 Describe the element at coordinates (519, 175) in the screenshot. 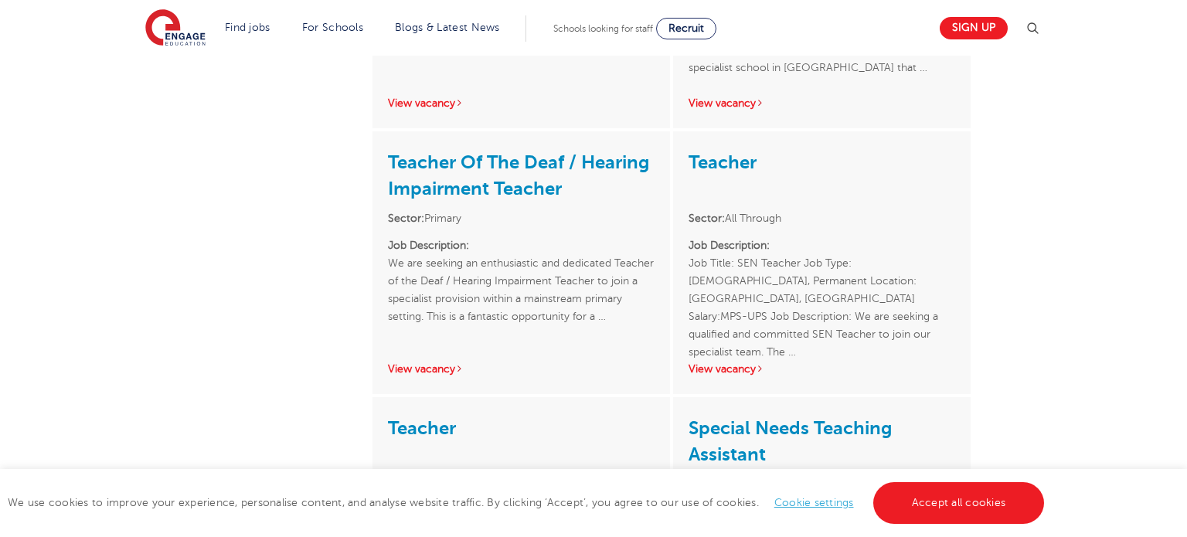

I see `a: Teacher Of The Deaf / Hearing Impairment Teacher` at that location.